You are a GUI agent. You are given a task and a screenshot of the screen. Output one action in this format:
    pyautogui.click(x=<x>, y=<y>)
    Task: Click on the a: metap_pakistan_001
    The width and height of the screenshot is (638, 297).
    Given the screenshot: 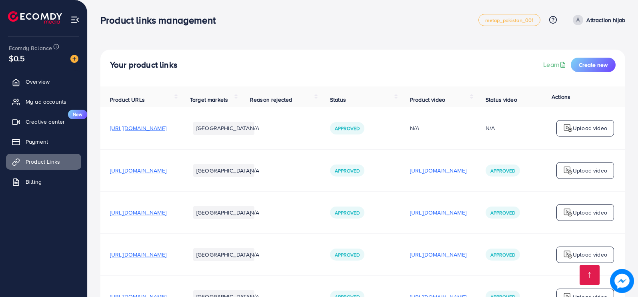 What is the action you would take?
    pyautogui.click(x=509, y=20)
    